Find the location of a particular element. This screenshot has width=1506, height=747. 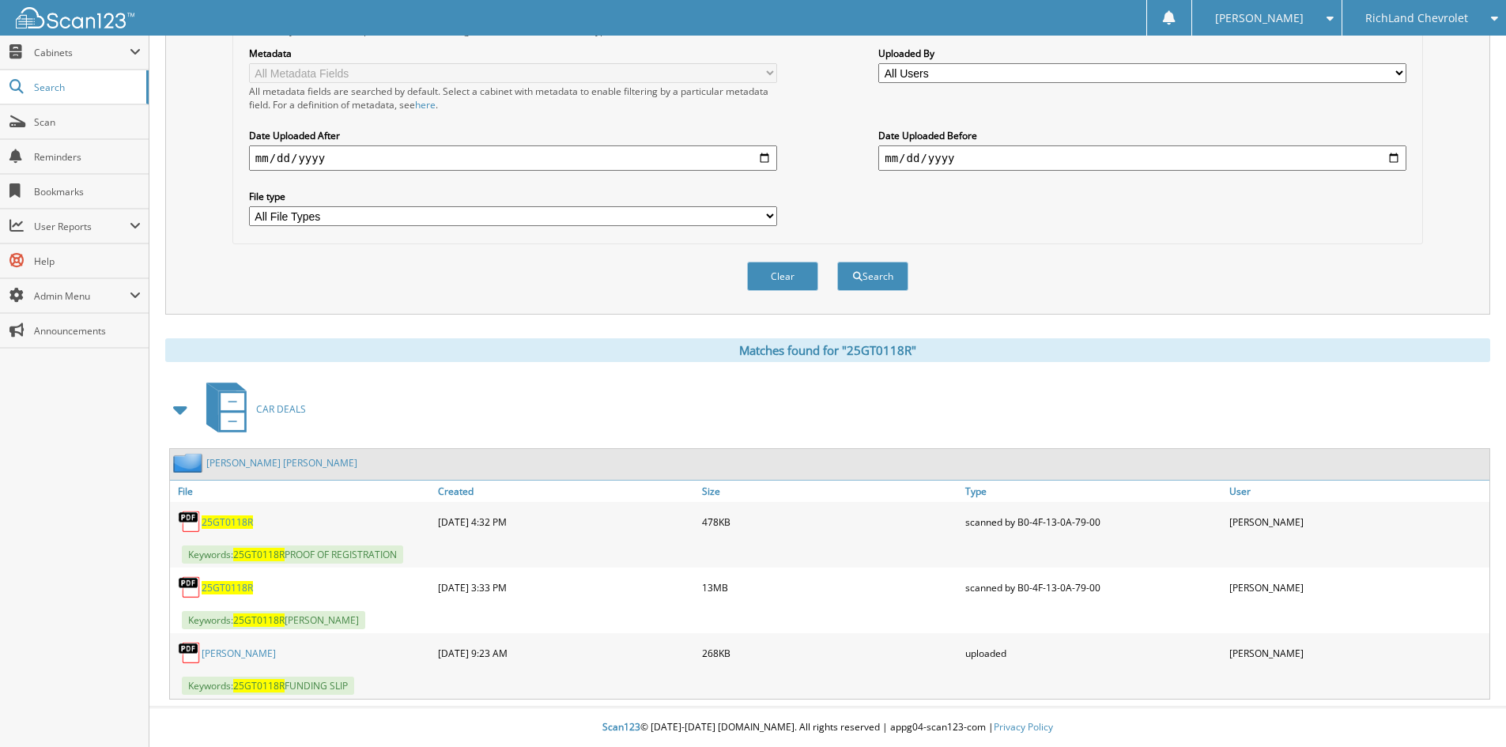

div: Matches found for "25GT0118R" is located at coordinates (828, 350).